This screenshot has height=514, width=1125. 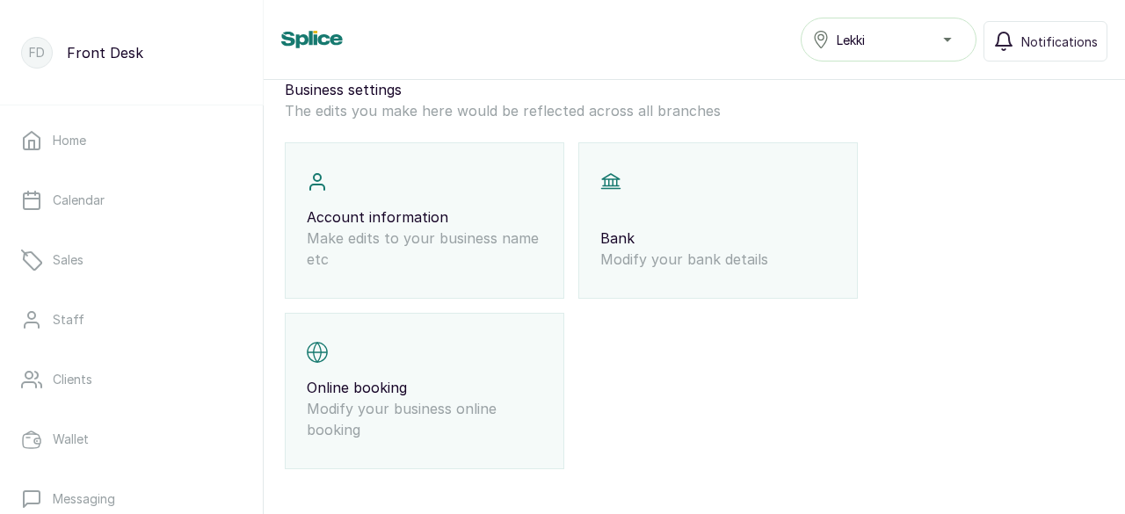 What do you see at coordinates (694, 90) in the screenshot?
I see `p: Business settings` at bounding box center [694, 90].